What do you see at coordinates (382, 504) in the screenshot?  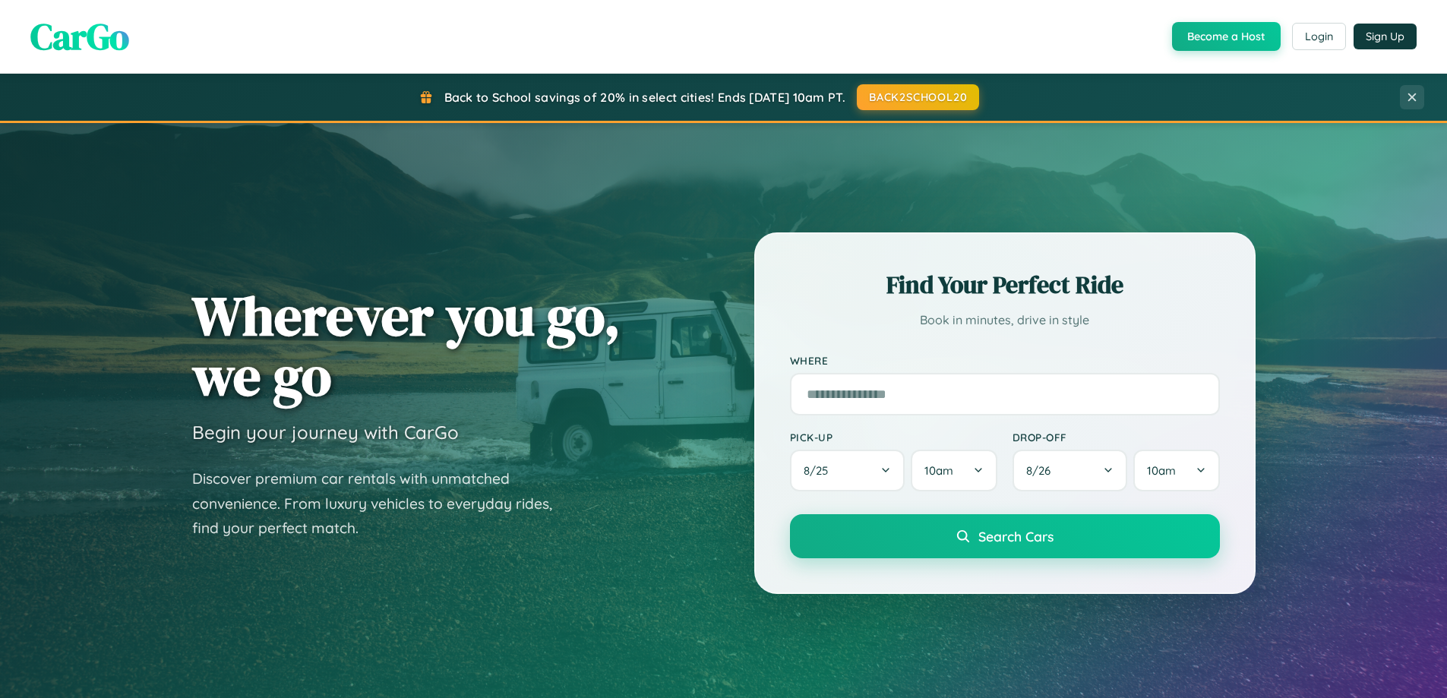 I see `p: Discover premium car rentals with unmatched convenience. From luxury vehicles to everyday rides, ...` at bounding box center [382, 504].